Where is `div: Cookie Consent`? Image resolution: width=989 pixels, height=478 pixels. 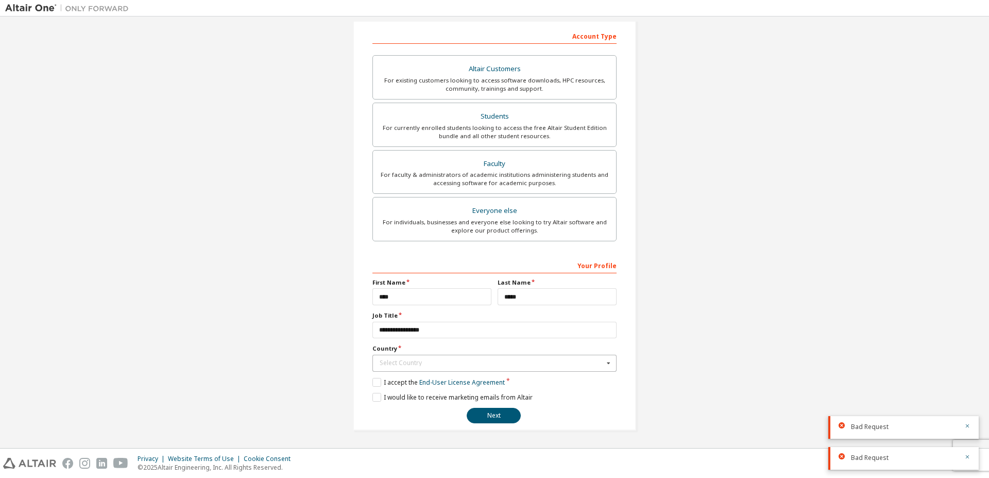 div: Cookie Consent is located at coordinates (270, 458).